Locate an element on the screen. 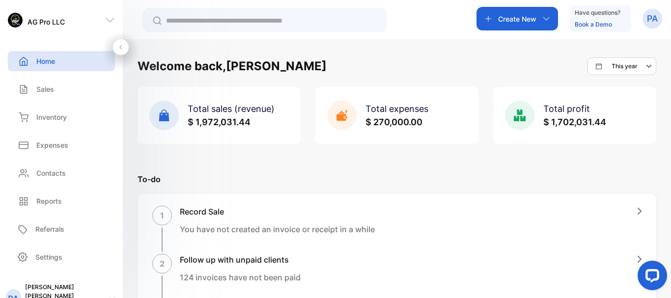 This screenshot has width=671, height=298. p: Referrals is located at coordinates (50, 229).